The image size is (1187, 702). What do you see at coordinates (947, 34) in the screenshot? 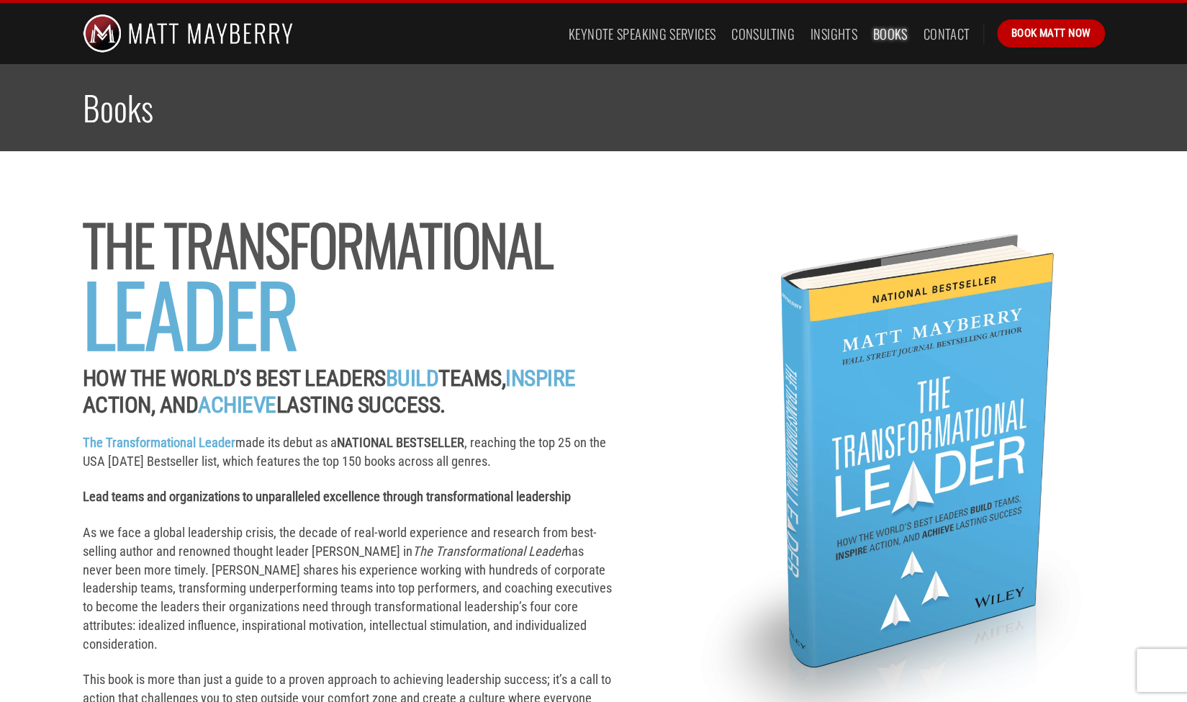
I see `a: Contact` at bounding box center [947, 34].